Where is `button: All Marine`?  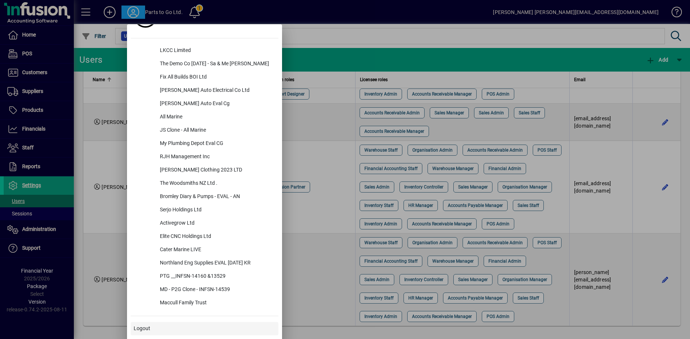
button: All Marine is located at coordinates (204, 117).